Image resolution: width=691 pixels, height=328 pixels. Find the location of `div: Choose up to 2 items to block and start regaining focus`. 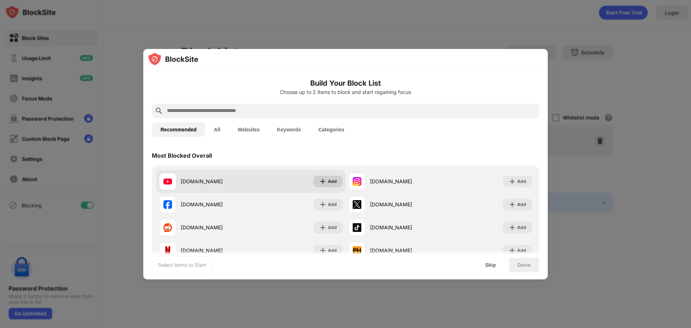

div: Choose up to 2 items to block and start regaining focus is located at coordinates (346, 92).